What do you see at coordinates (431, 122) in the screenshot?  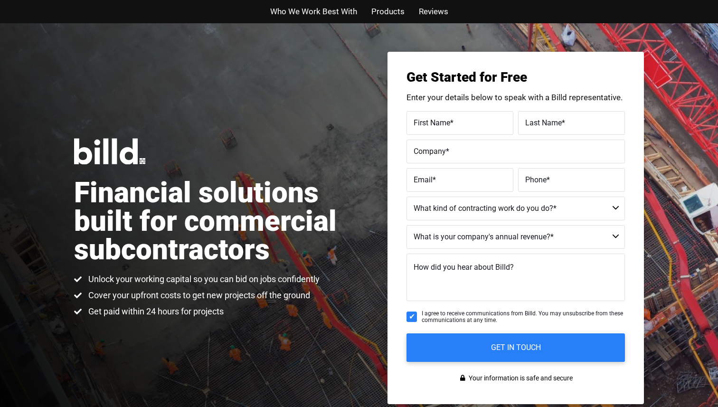 I see `span: First Name` at bounding box center [431, 122].